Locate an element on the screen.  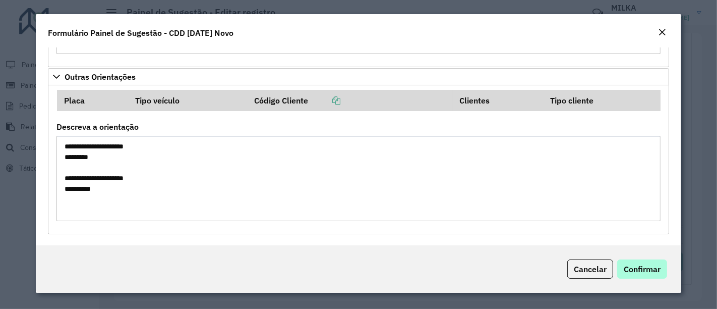
th: Tipo veículo is located at coordinates (188, 100).